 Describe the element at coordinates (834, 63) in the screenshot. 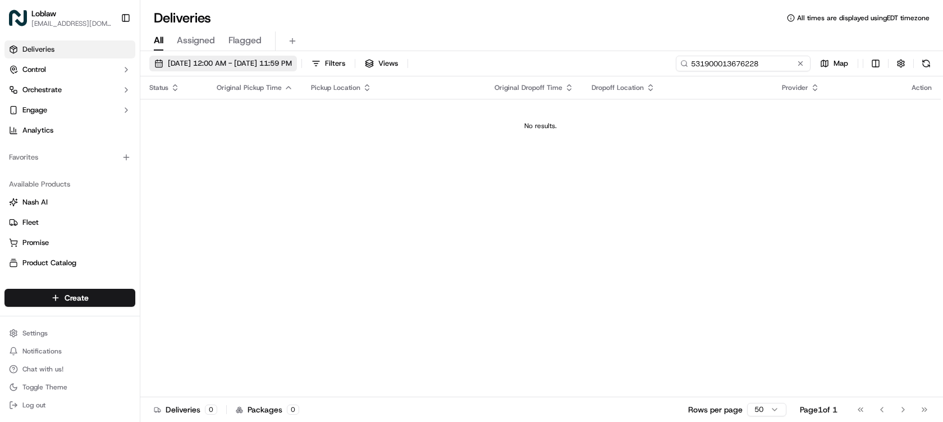

I see `button: Map` at that location.